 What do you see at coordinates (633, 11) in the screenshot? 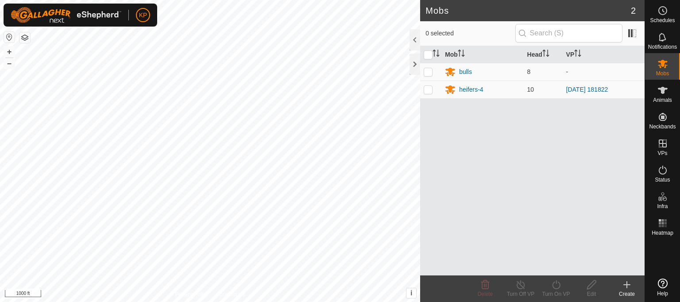
I see `span: 2` at bounding box center [633, 11].